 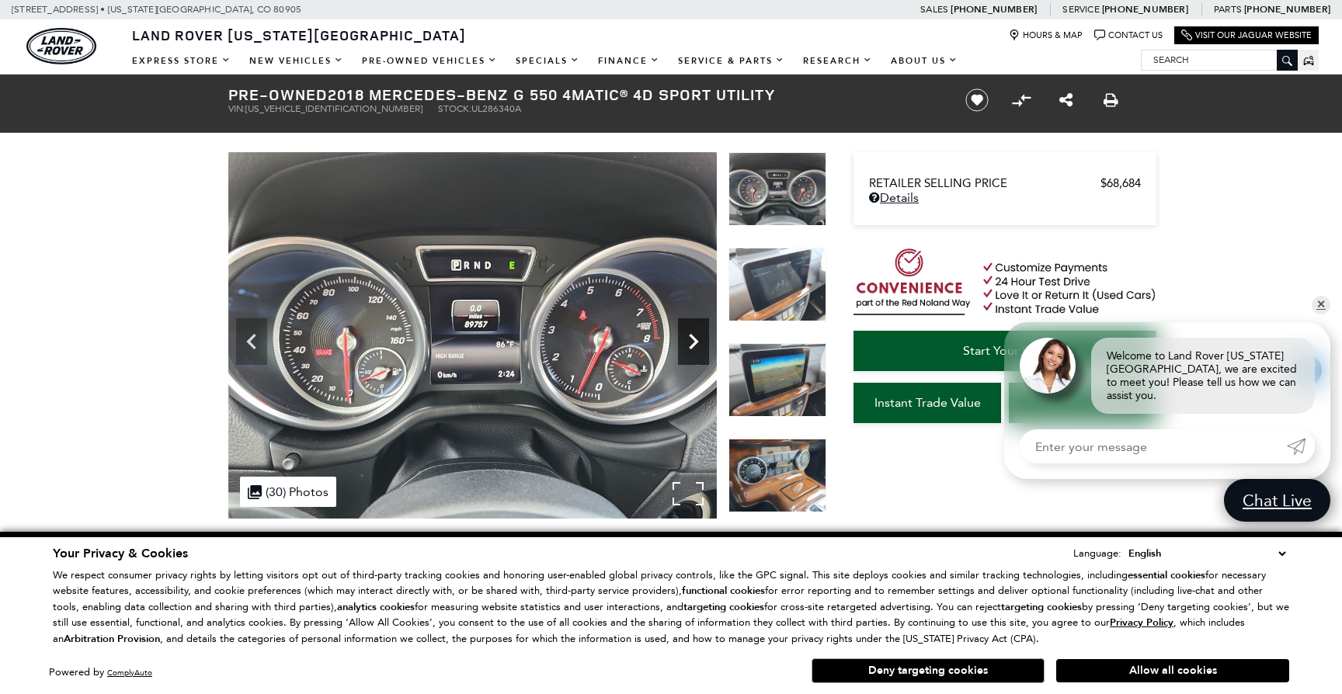 What do you see at coordinates (1300, 446) in the screenshot?
I see `a: Submit` at bounding box center [1300, 446].